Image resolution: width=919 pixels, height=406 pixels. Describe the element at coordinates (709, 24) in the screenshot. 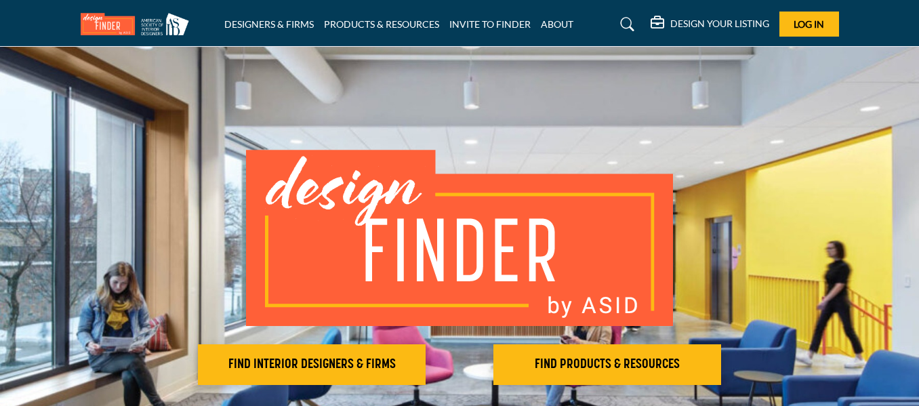

I see `div: DESIGN YOUR LISTING` at that location.